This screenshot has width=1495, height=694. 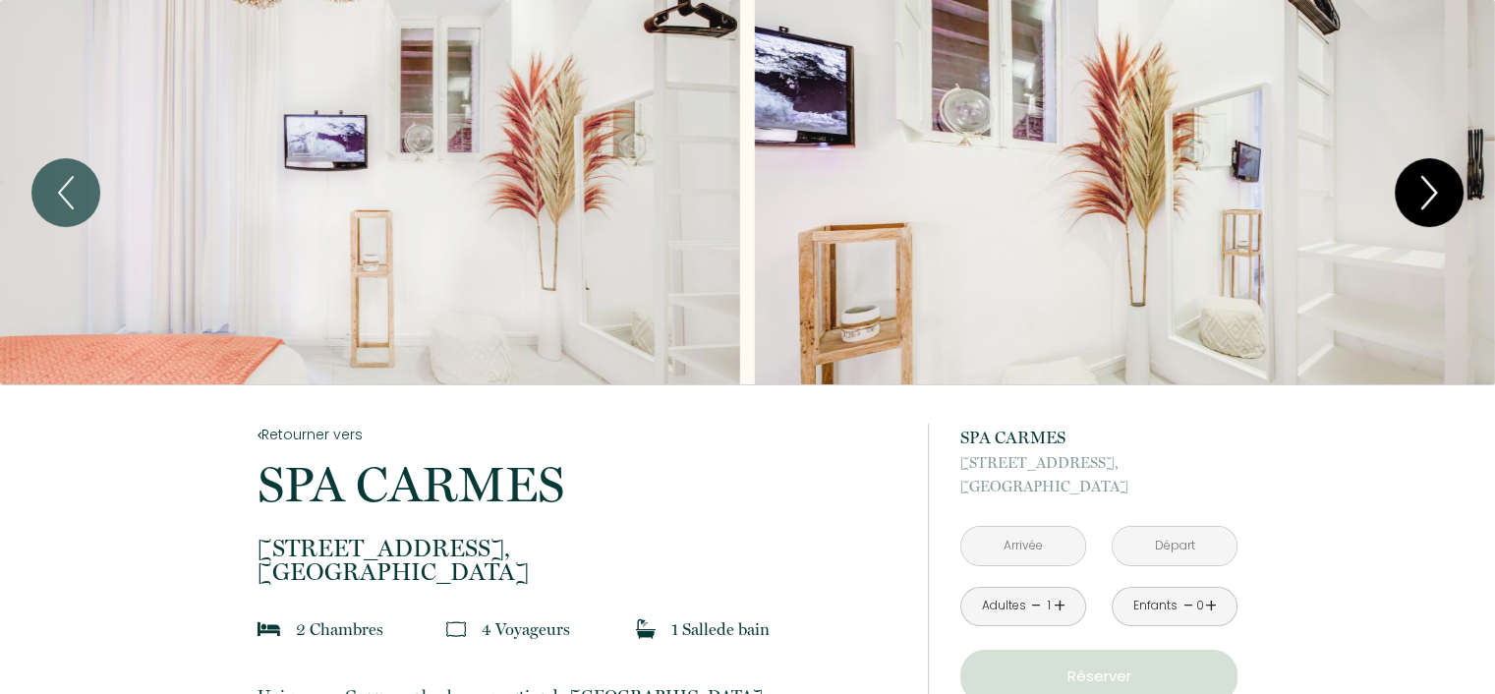 I want to click on p: 4 Voyageur, so click(x=526, y=629).